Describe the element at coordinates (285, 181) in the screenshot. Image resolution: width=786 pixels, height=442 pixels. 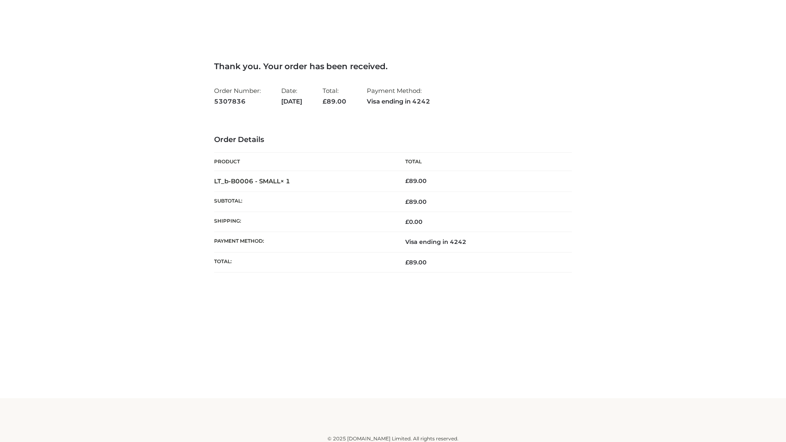
I see `strong: × 1` at that location.